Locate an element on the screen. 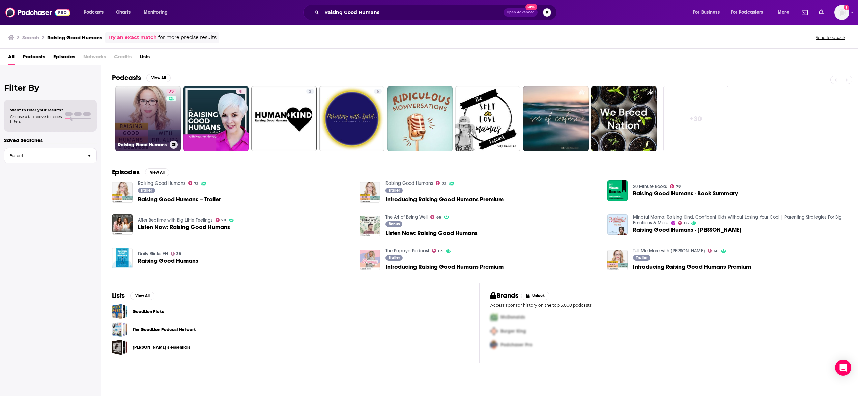 The width and height of the screenshot is (858, 396). a: Lists is located at coordinates (145, 58).